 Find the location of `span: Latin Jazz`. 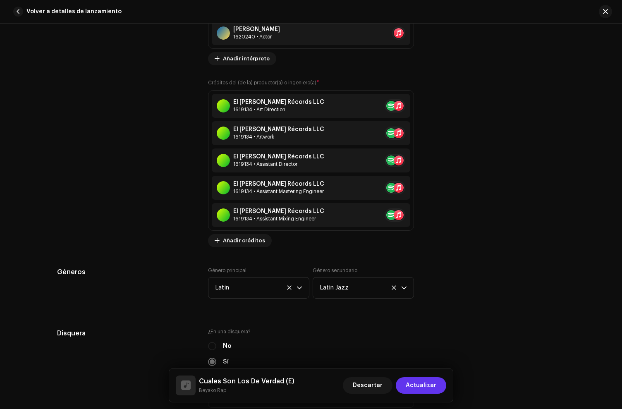

span: Latin Jazz is located at coordinates (360, 288).